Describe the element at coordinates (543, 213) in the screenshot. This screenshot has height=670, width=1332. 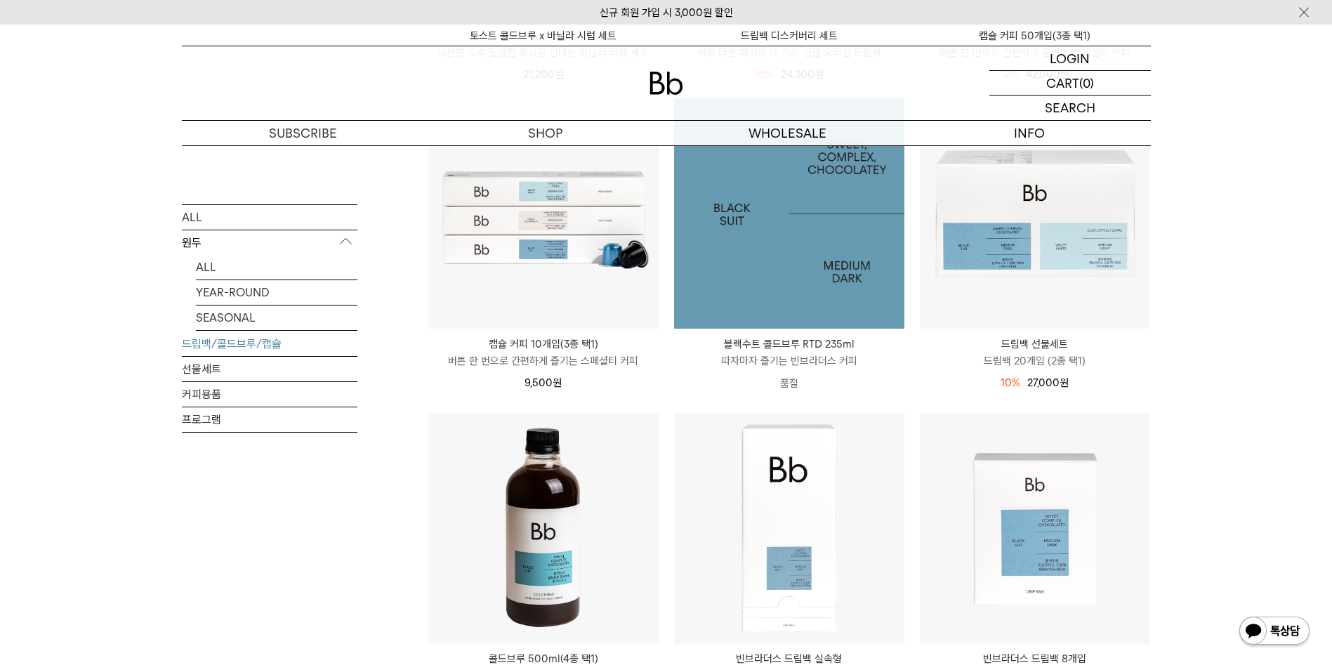
I see `a: 캡슐 커피 10개입(3종 택1)` at that location.